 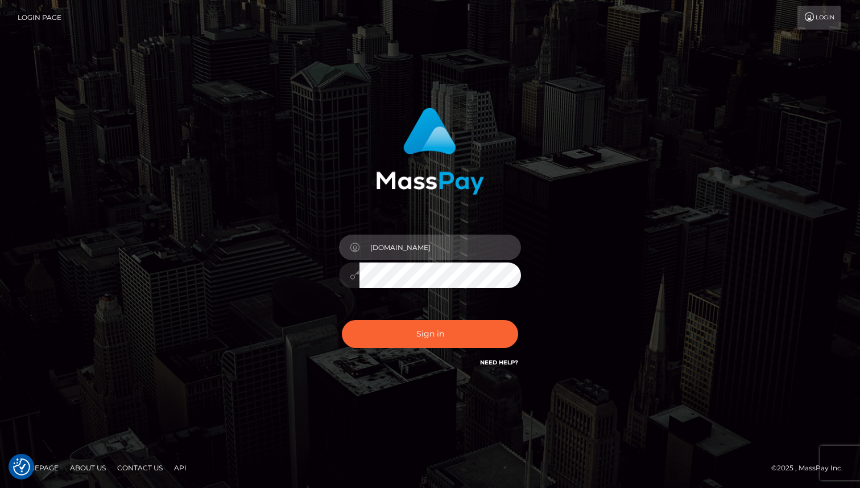 What do you see at coordinates (440, 247) in the screenshot?
I see `input: Username...` at bounding box center [440, 247].